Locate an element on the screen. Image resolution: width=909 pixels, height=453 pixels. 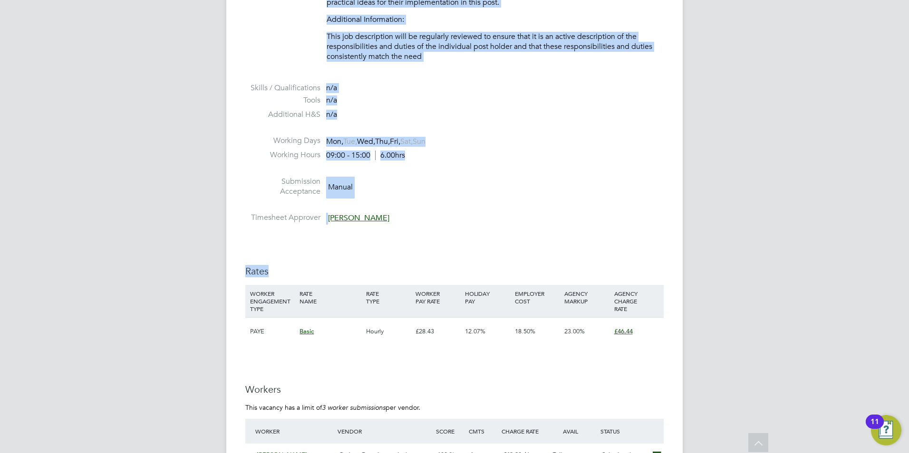
div: 09:00 - 15:00 is located at coordinates (366, 155).